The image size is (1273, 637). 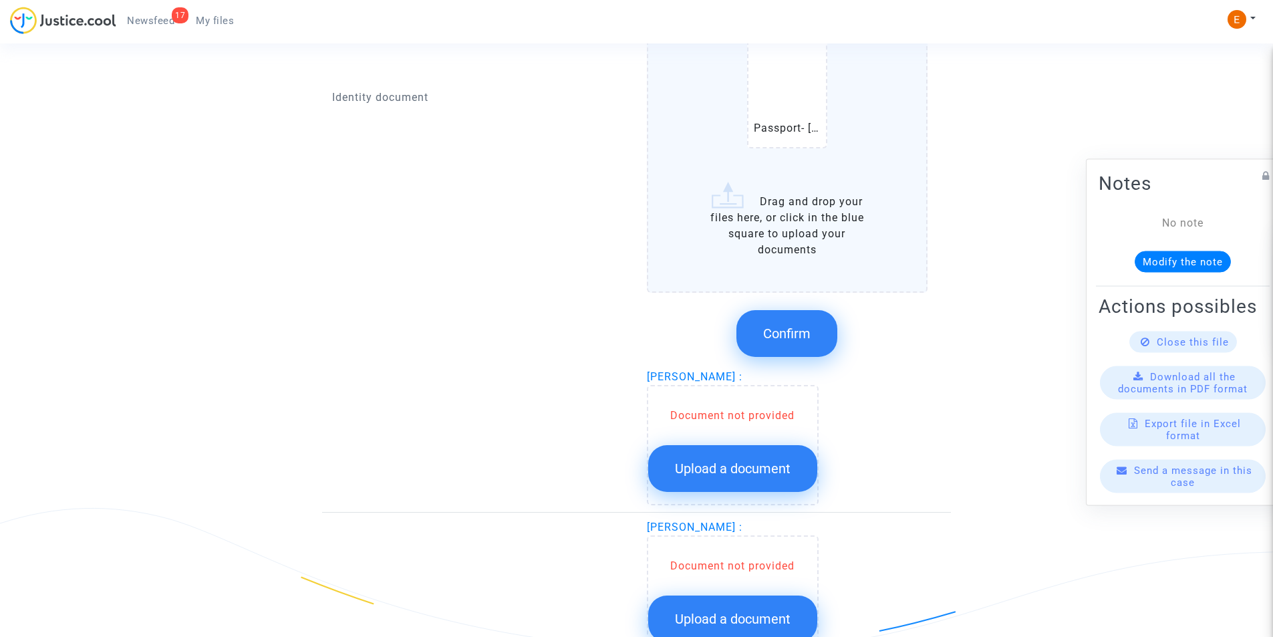 What do you see at coordinates (214, 21) in the screenshot?
I see `a: My files` at bounding box center [214, 21].